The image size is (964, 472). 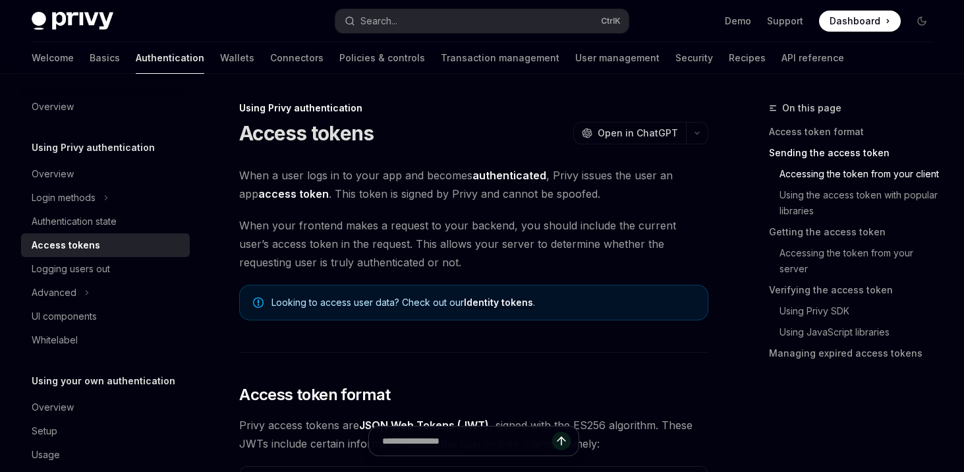 I want to click on button: Search...CtrlK, so click(x=482, y=21).